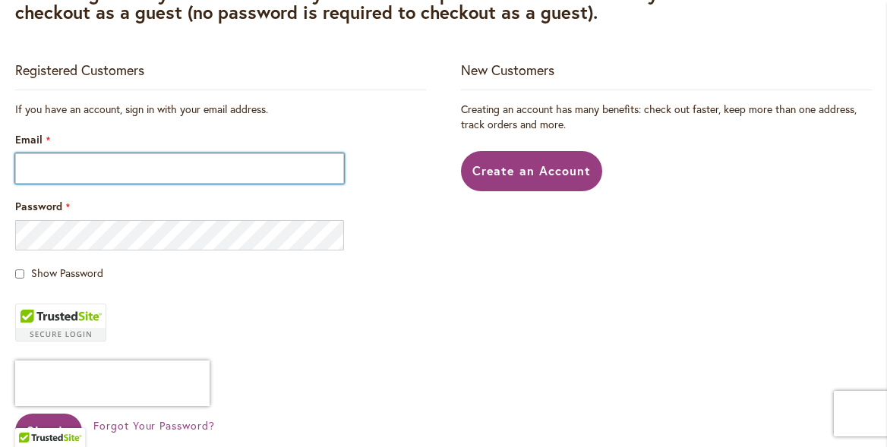 This screenshot has height=447, width=887. I want to click on strong: New Customers, so click(507, 70).